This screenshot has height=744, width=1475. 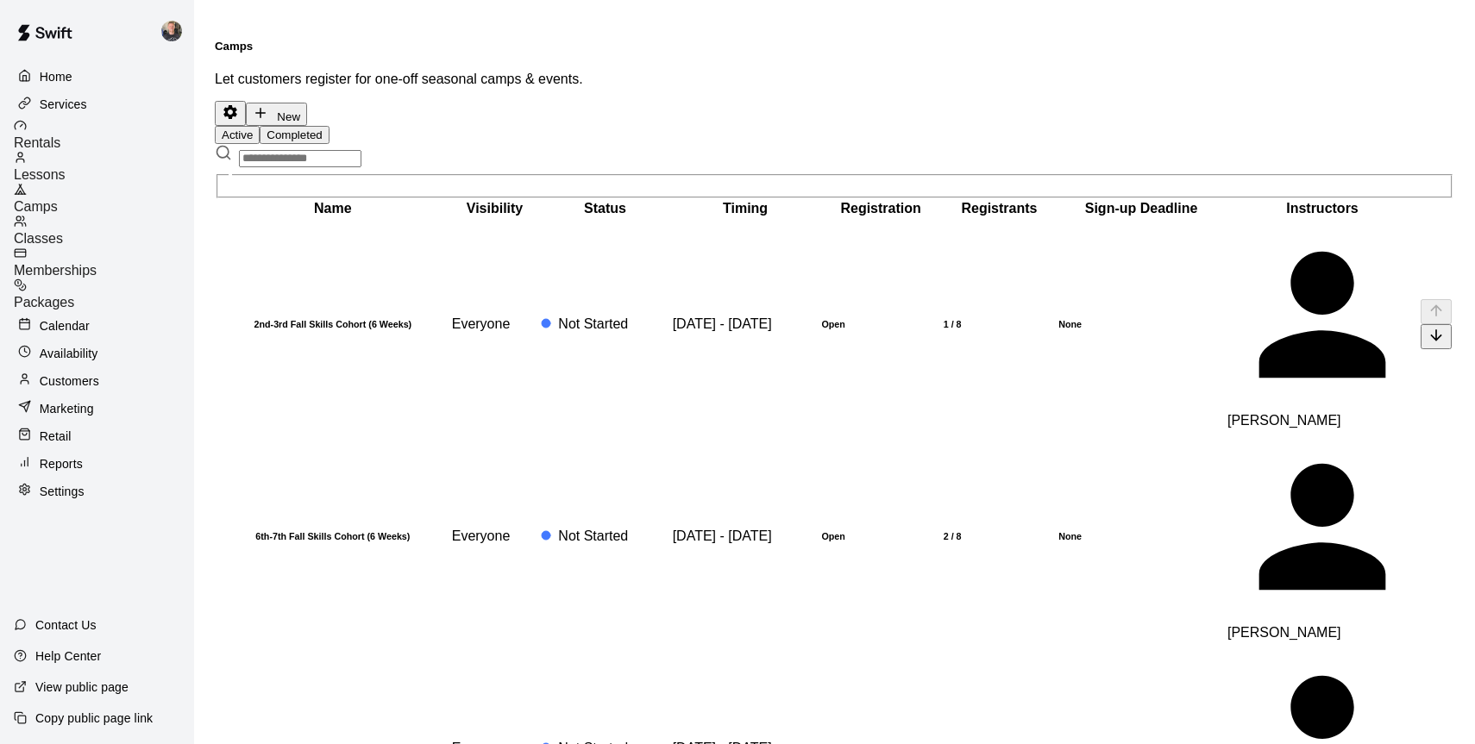 What do you see at coordinates (276, 116) in the screenshot?
I see `a: New` at bounding box center [276, 116].